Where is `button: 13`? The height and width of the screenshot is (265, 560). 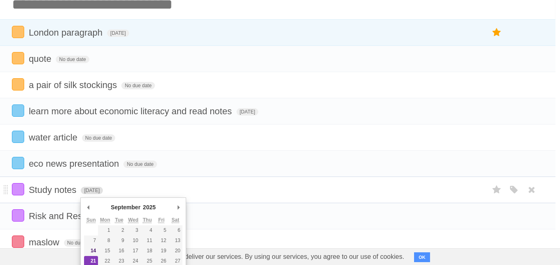 button: 13 is located at coordinates (175, 240).